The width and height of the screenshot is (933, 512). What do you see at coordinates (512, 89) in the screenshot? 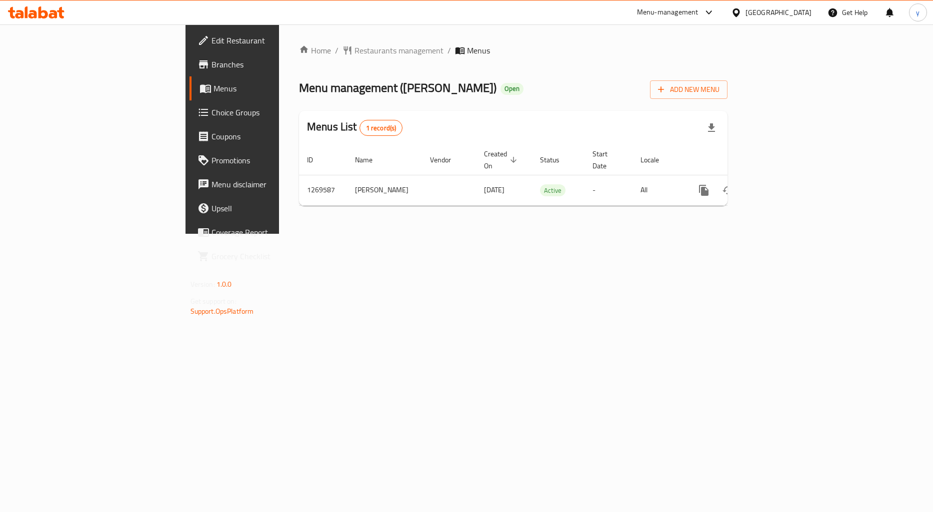
I see `div: Open` at bounding box center [512, 89].